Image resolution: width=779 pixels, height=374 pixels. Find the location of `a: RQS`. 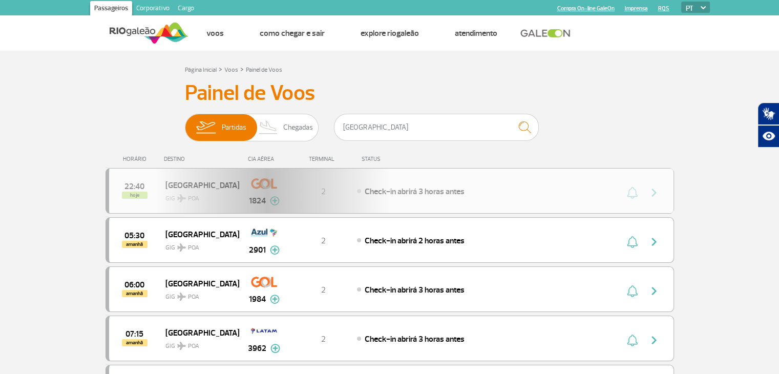

a: RQS is located at coordinates (664, 8).